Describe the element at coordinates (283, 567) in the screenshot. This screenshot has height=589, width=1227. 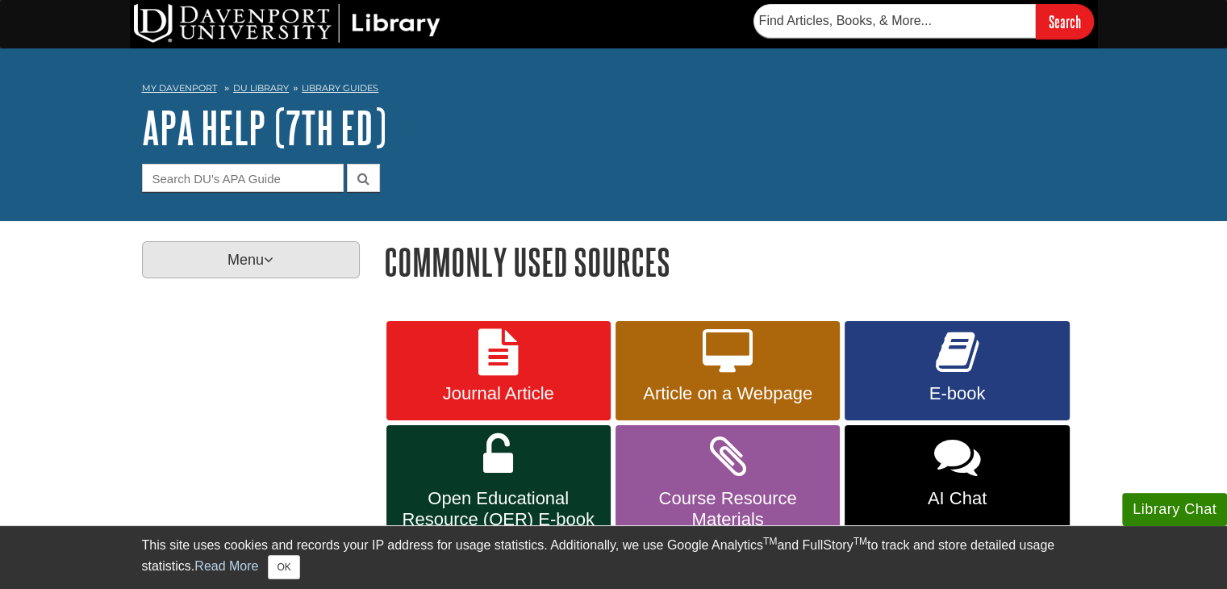
I see `button: Close` at that location.